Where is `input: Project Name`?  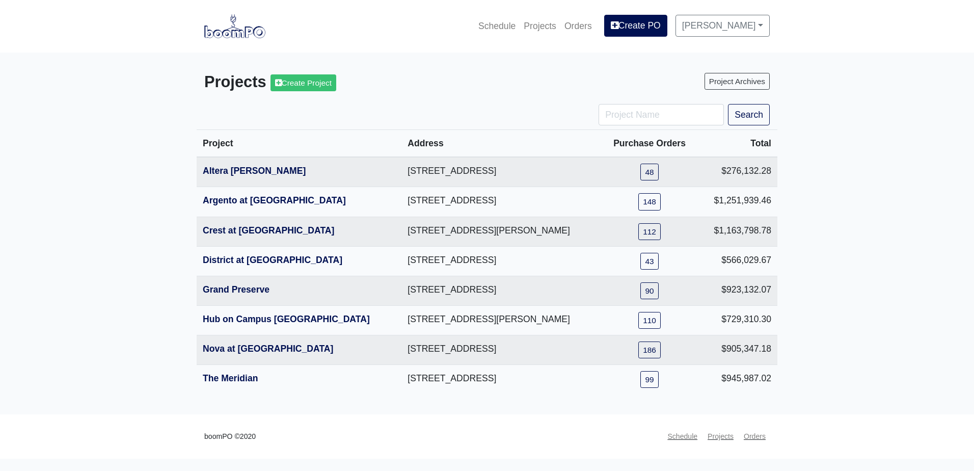 input: Project Name is located at coordinates (661, 115).